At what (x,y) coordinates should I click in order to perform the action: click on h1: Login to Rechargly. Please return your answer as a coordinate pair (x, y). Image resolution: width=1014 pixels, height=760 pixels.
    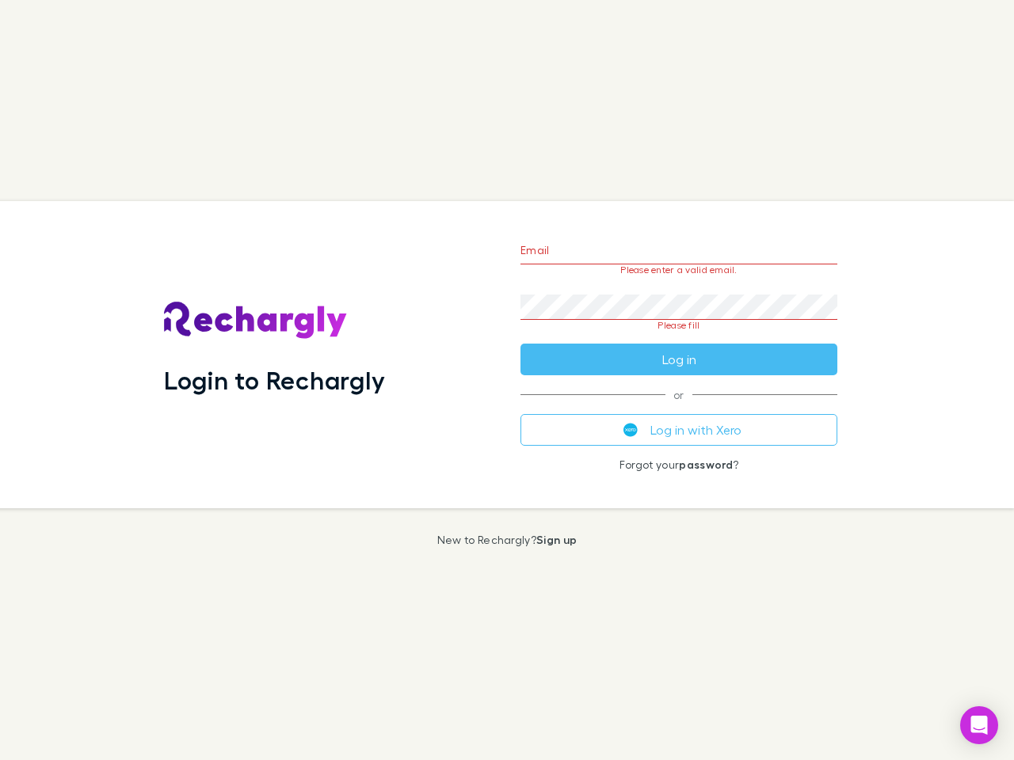
    Looking at the image, I should click on (274, 380).